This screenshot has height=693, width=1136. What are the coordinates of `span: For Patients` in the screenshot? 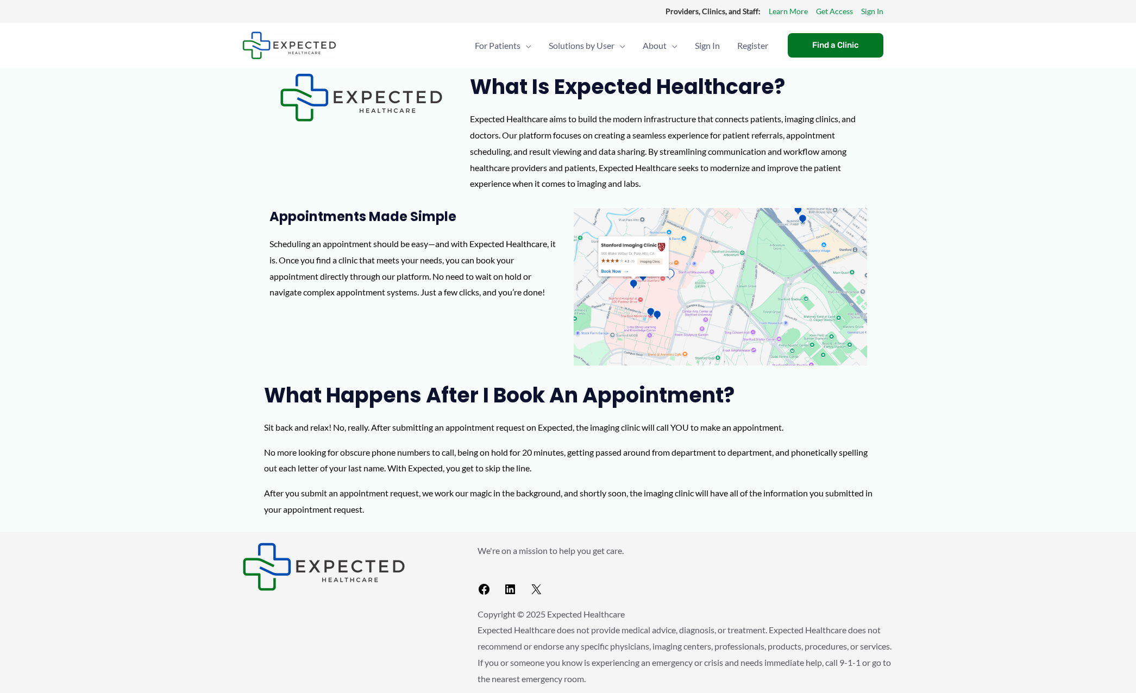 It's located at (497, 46).